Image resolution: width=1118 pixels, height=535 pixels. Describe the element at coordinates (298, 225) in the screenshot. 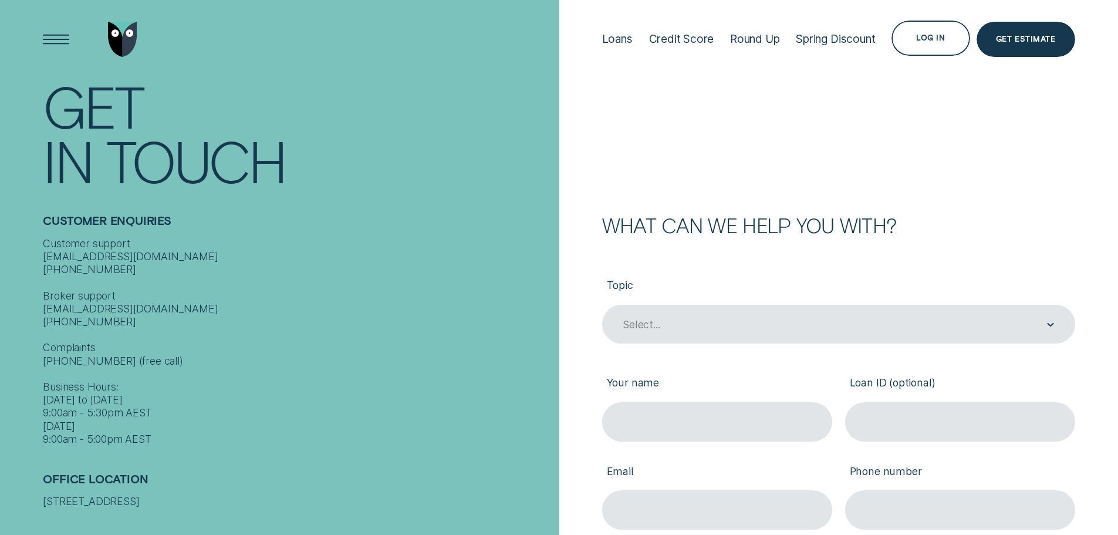

I see `h2: Customer Enquiries` at that location.